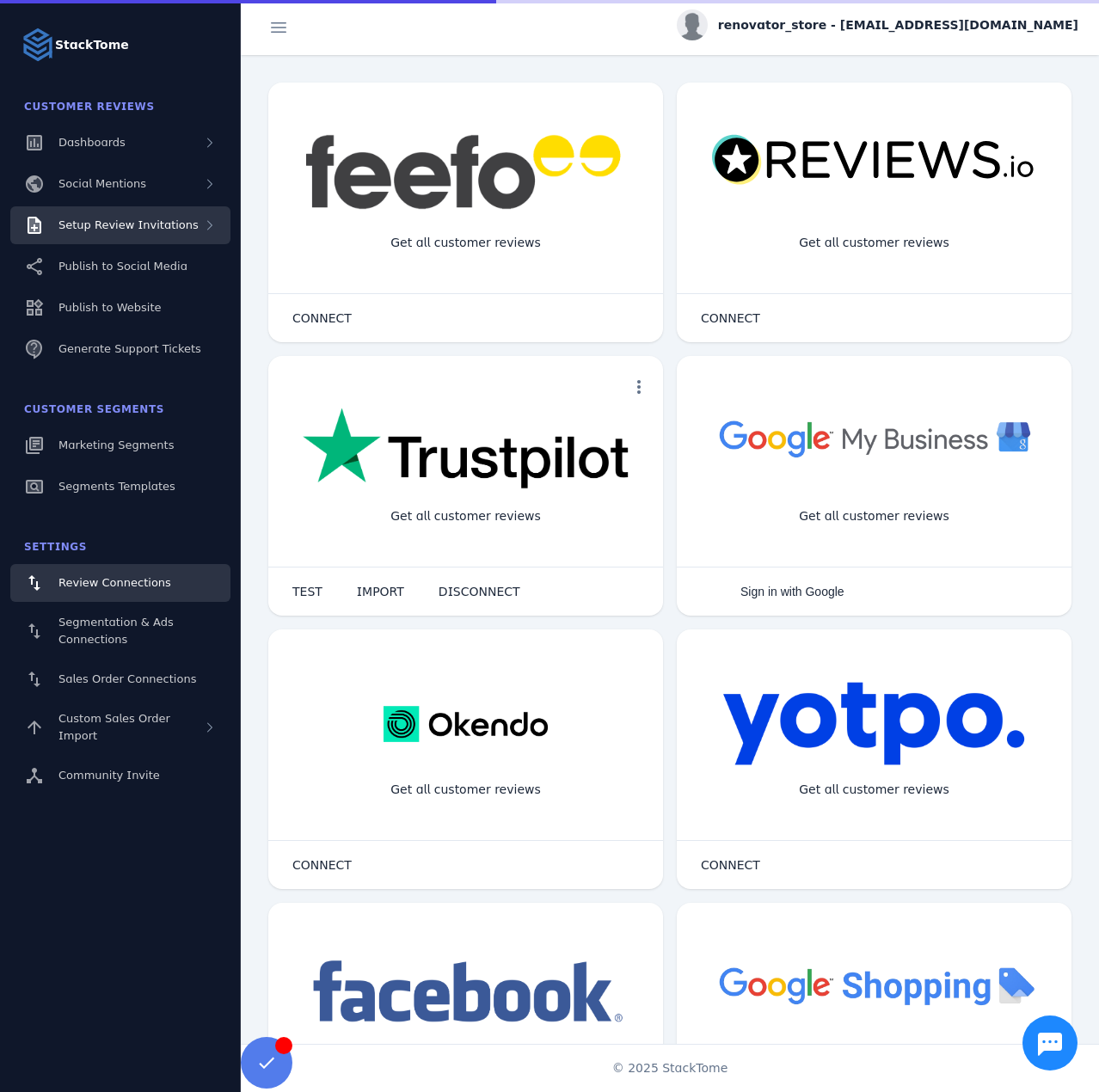  I want to click on span: Sign in with Google, so click(792, 592).